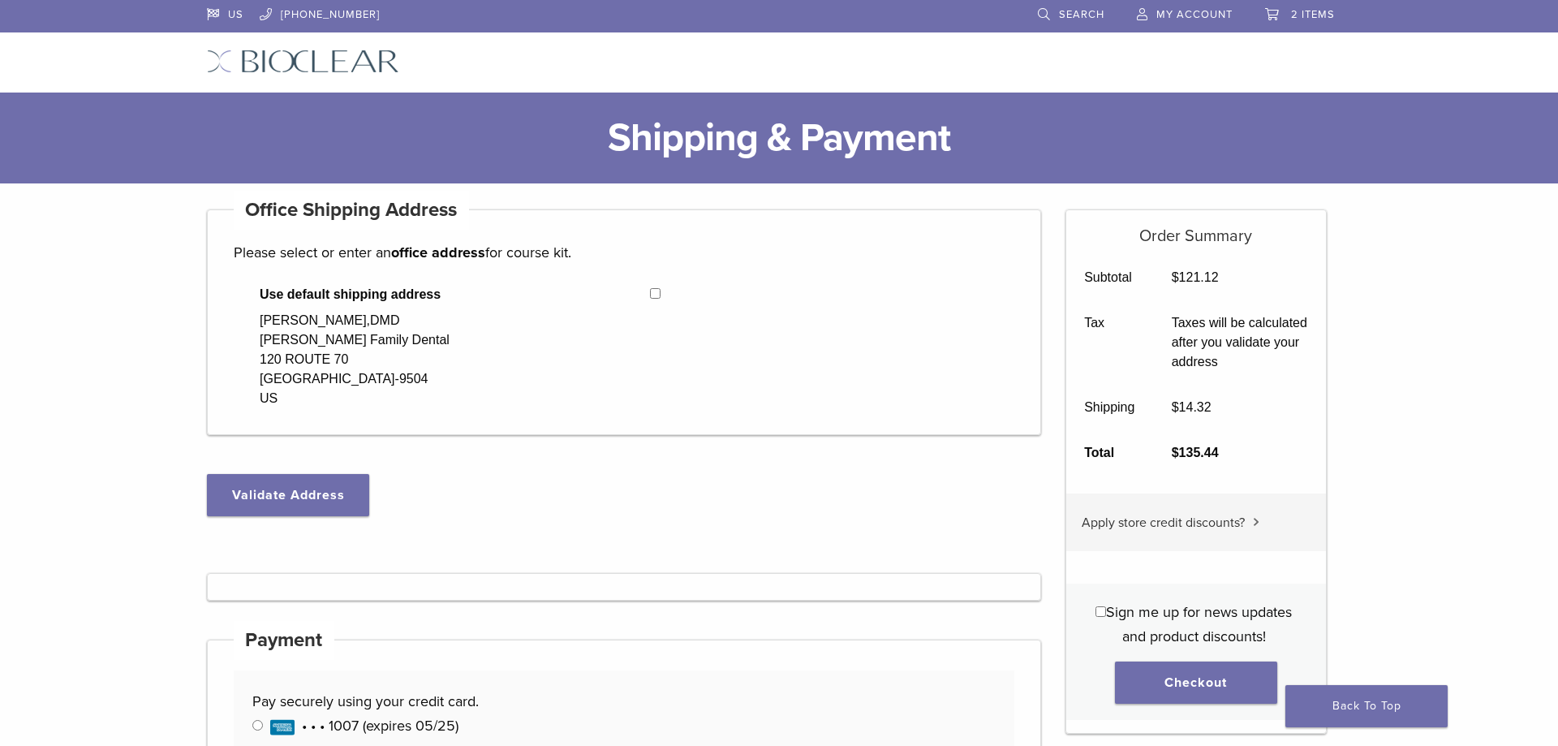  What do you see at coordinates (1110, 407) in the screenshot?
I see `th: Shipping` at bounding box center [1110, 407].